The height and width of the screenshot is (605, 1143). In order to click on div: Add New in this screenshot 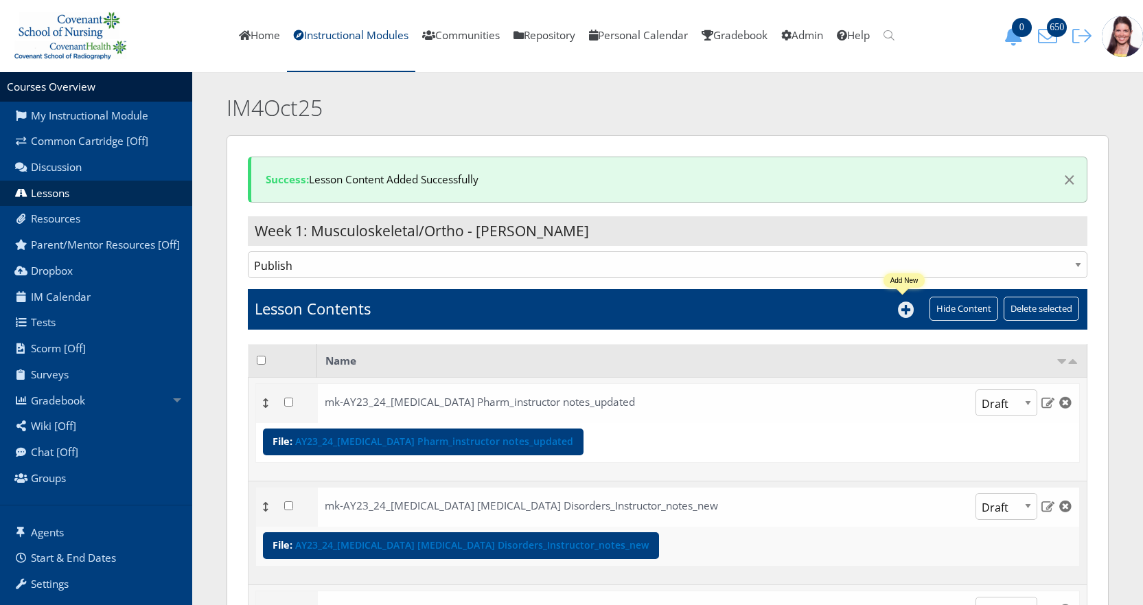, I will do `click(904, 280)`.